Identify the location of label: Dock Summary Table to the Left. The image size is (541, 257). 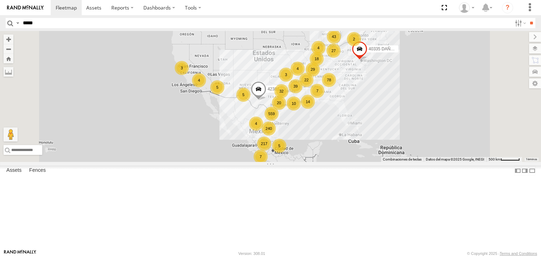
(518, 170).